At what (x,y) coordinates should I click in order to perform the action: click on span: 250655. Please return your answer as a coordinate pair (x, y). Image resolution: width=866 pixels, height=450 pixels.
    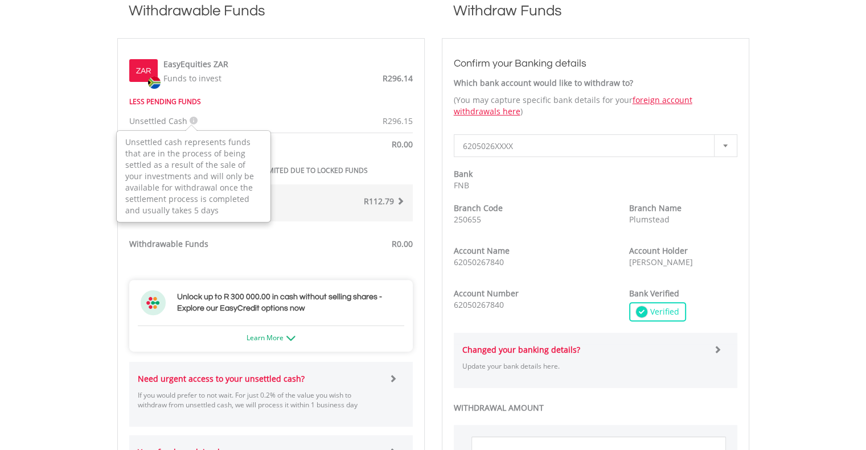
    Looking at the image, I should click on (467, 219).